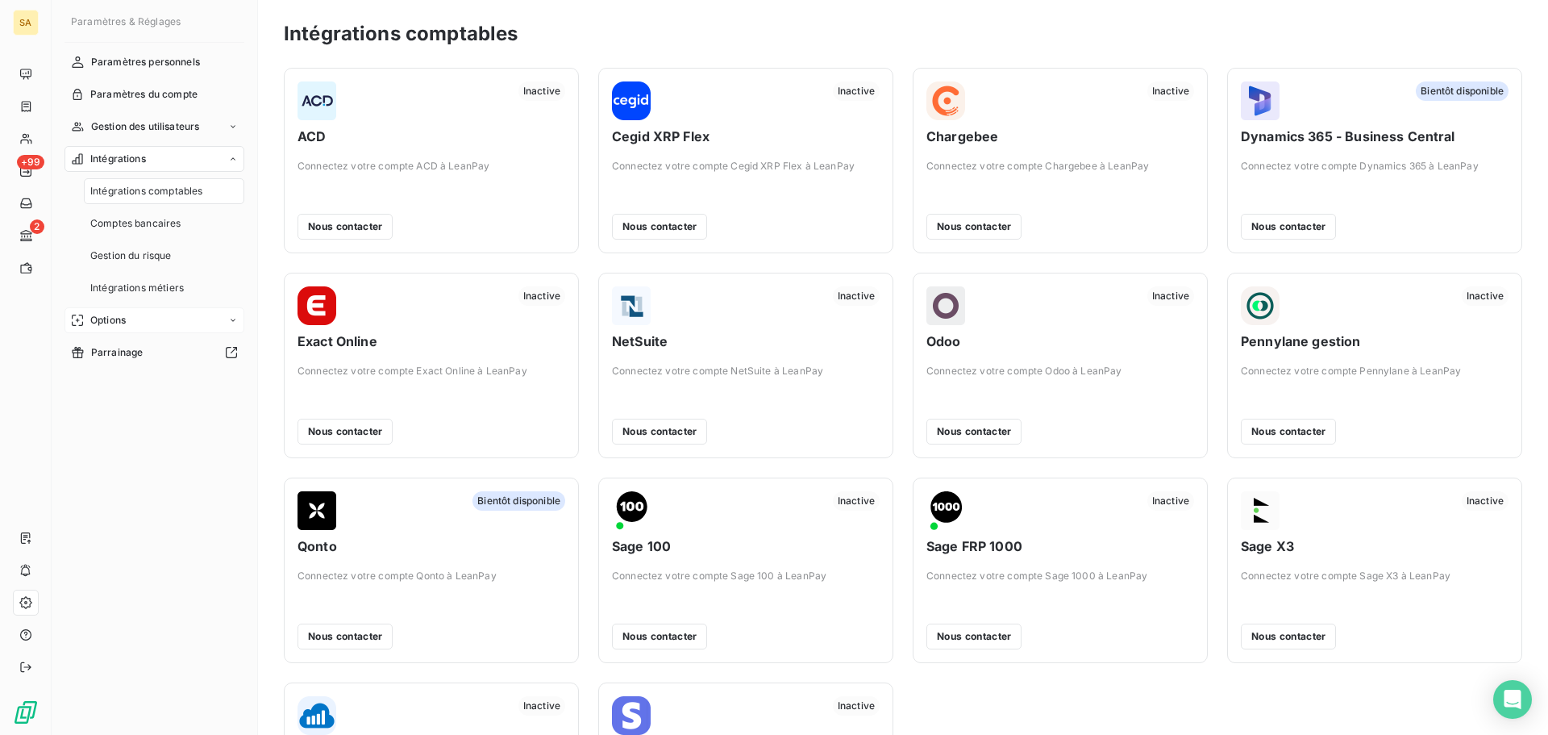 The height and width of the screenshot is (735, 1548). I want to click on span: ACD, so click(431, 136).